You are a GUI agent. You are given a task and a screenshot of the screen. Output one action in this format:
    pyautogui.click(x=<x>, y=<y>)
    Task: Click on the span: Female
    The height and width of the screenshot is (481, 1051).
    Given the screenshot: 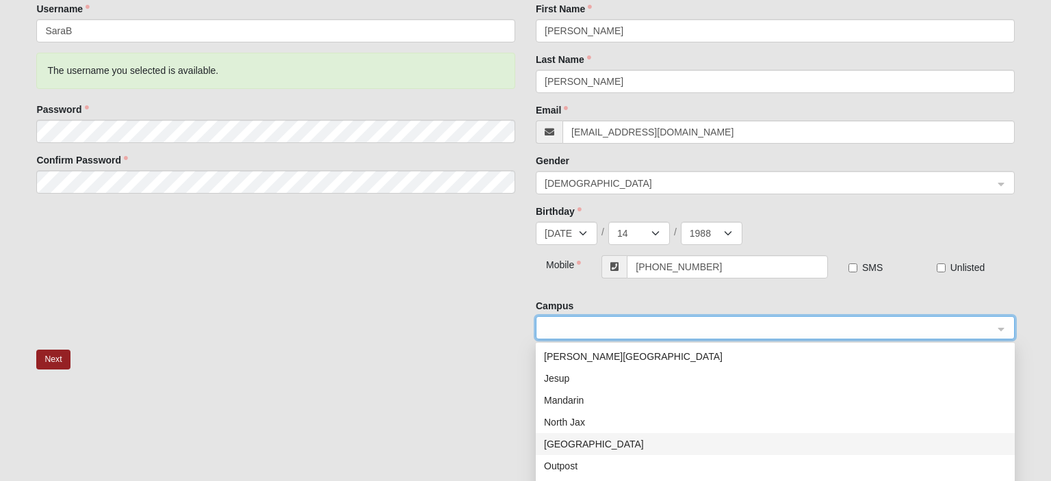 What is the action you would take?
    pyautogui.click(x=769, y=183)
    